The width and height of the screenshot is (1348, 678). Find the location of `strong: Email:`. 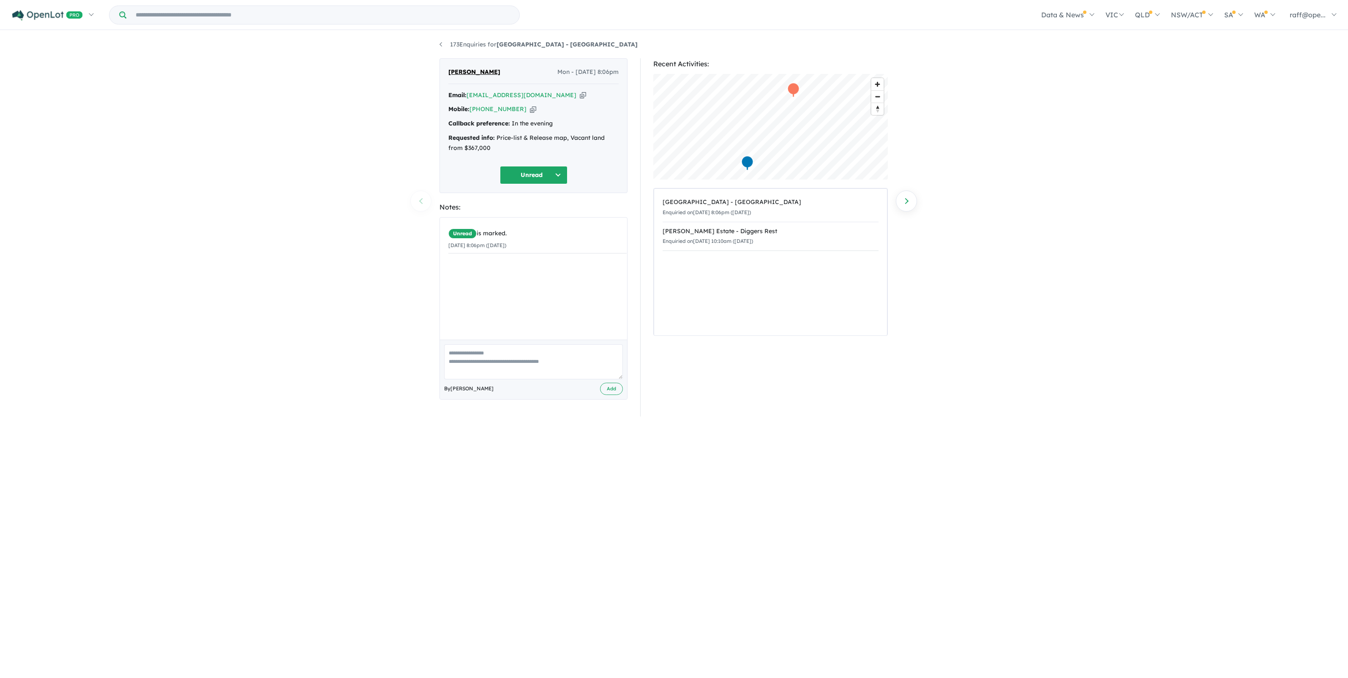

strong: Email: is located at coordinates (457, 95).